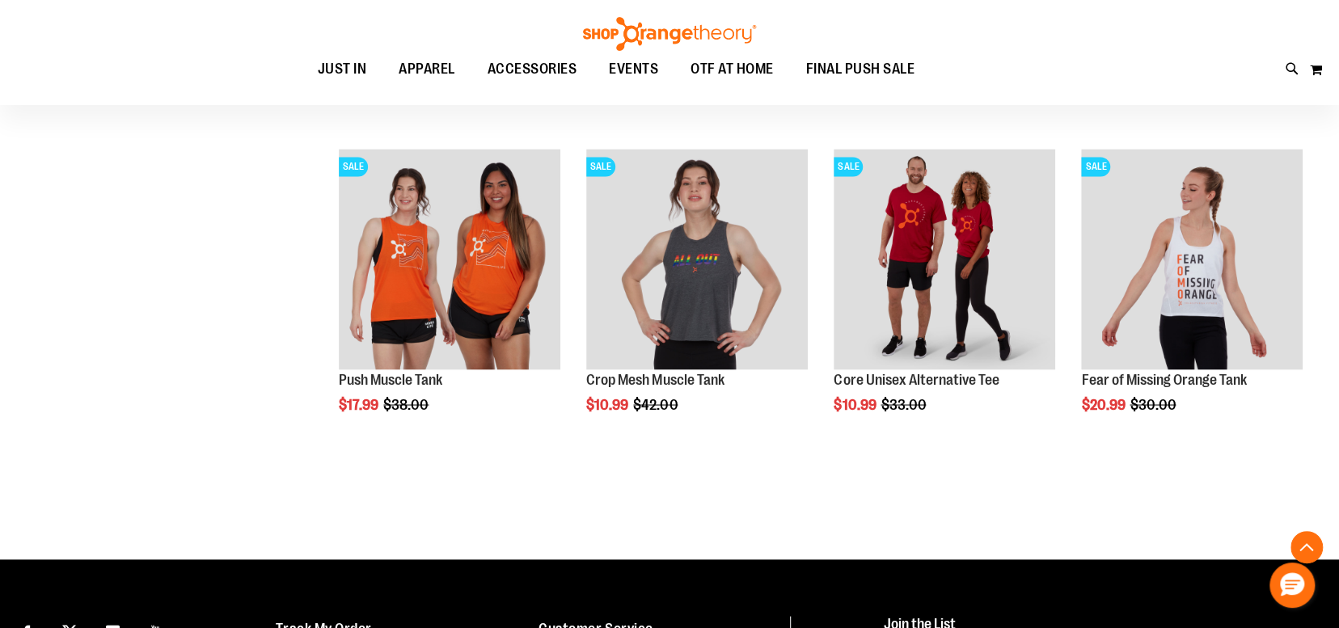 The image size is (1339, 628). I want to click on a: Product image for Core Unisex Alternative TeeSALE, so click(944, 260).